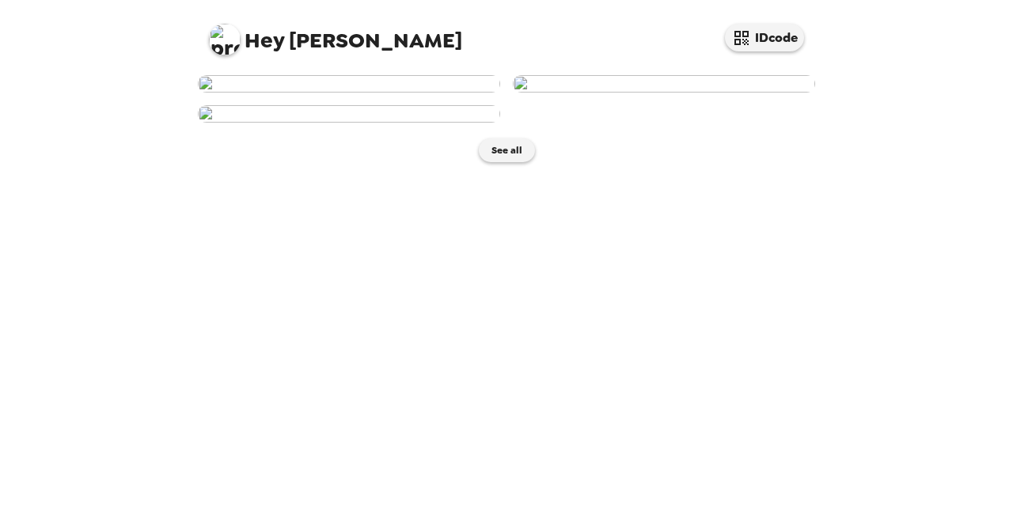 The image size is (1013, 526). I want to click on img: user-283092, so click(349, 114).